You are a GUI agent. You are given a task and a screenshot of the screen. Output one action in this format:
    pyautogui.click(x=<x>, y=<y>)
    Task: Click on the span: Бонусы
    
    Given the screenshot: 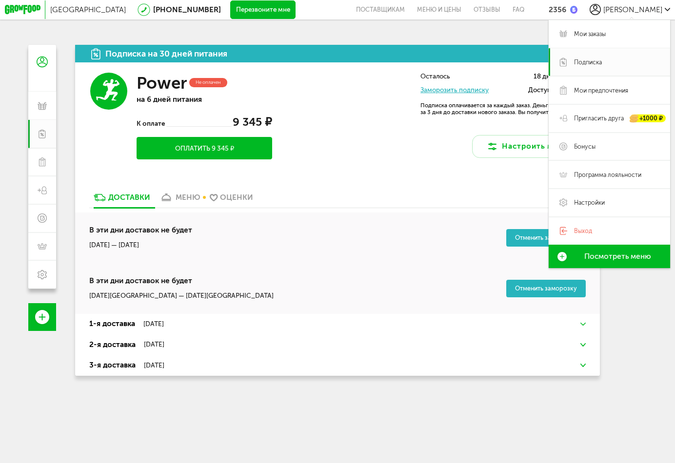 What is the action you would take?
    pyautogui.click(x=585, y=146)
    